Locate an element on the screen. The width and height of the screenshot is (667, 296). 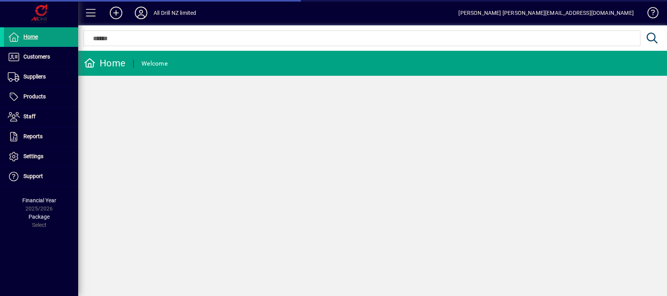
span: Reports is located at coordinates (33, 136).